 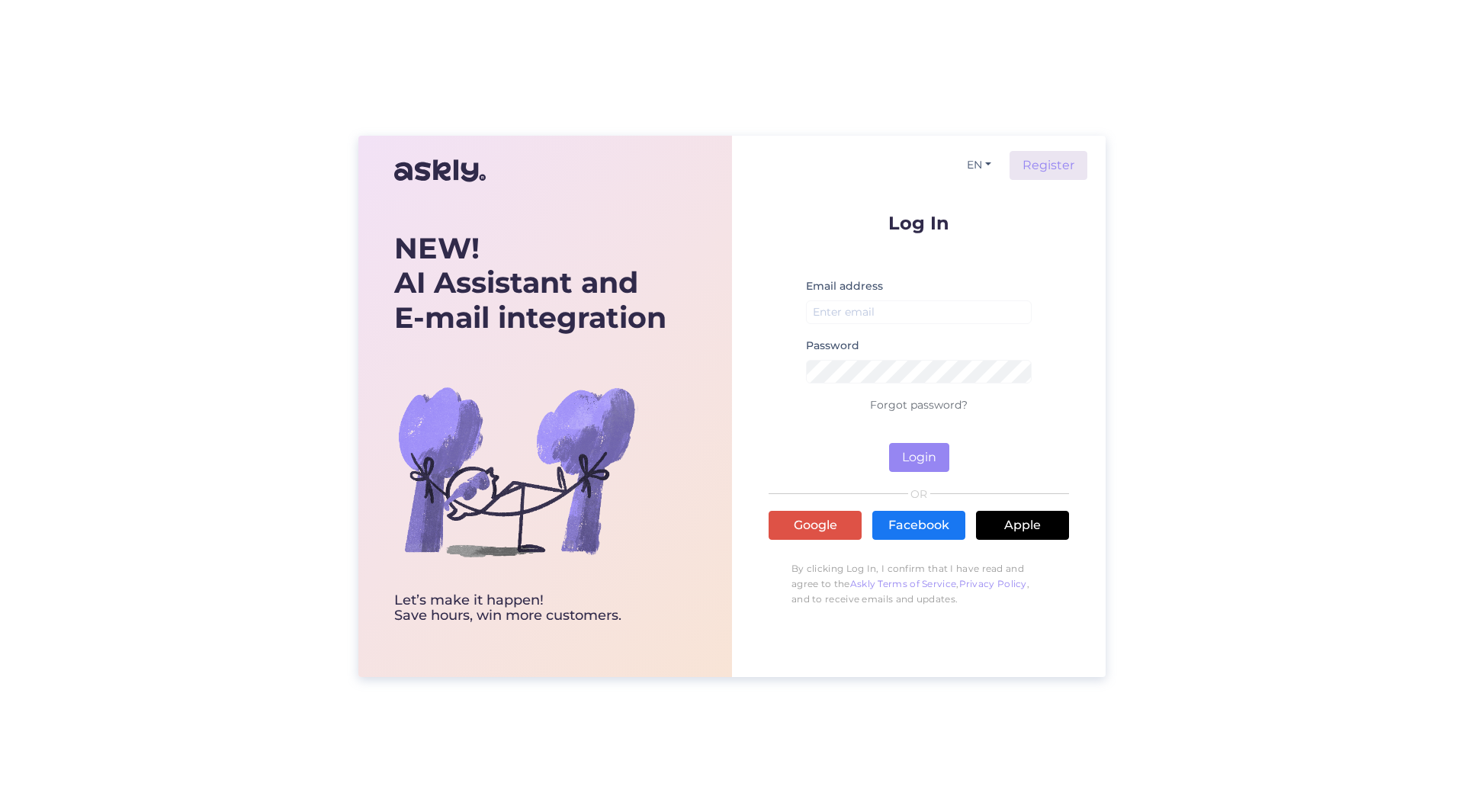 I want to click on a: Forgot password?, so click(x=919, y=405).